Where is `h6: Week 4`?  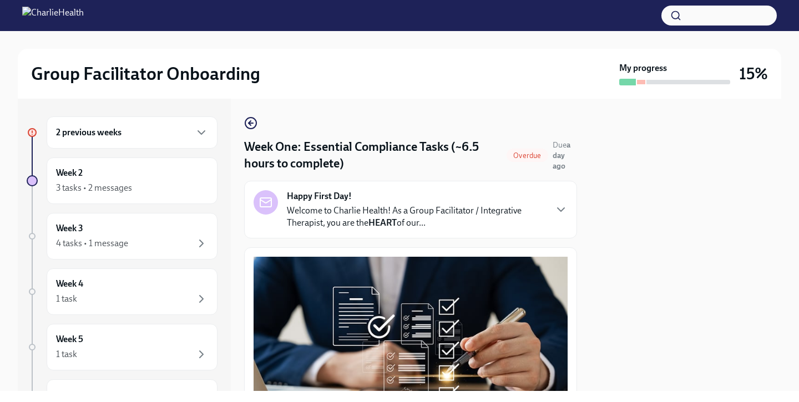
h6: Week 4 is located at coordinates (69, 284).